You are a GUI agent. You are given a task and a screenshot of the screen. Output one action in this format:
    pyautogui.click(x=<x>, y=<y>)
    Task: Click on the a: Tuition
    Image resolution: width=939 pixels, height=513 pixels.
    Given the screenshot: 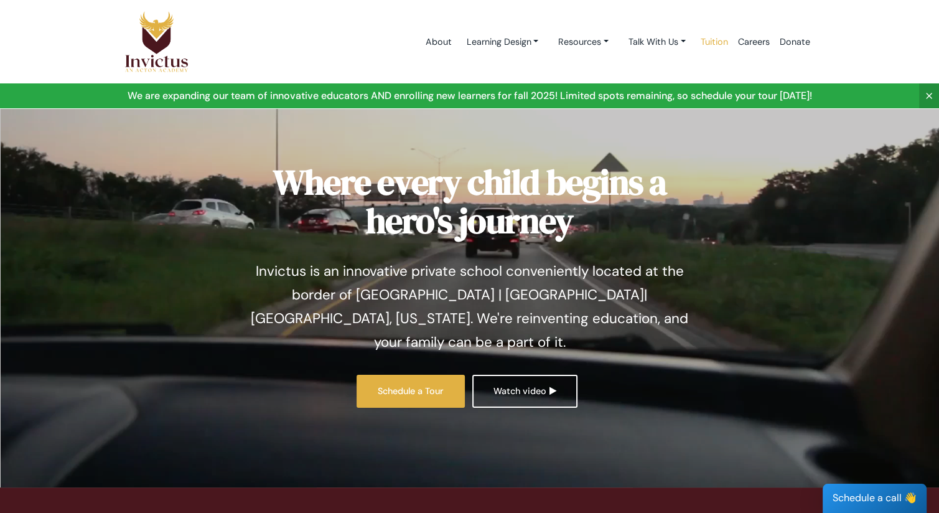 What is the action you would take?
    pyautogui.click(x=714, y=42)
    